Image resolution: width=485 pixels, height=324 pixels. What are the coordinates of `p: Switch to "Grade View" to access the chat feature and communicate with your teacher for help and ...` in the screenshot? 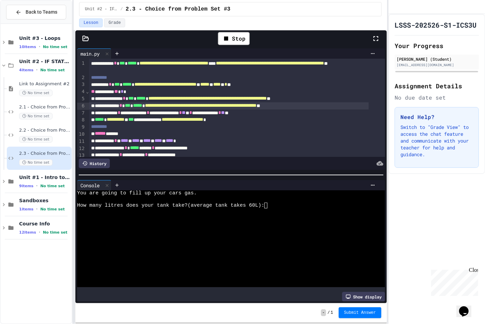 It's located at (436, 141).